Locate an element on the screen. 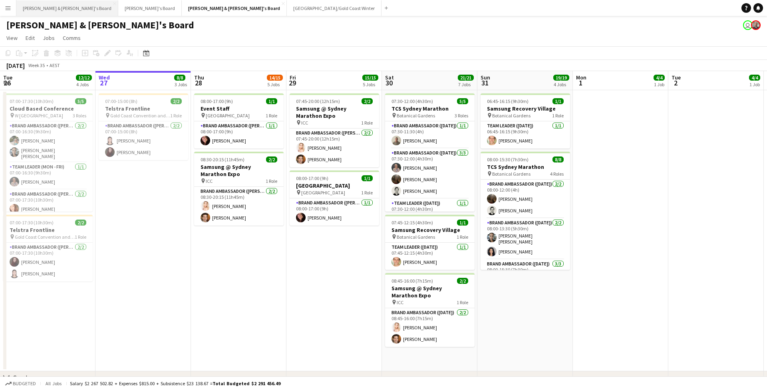 This screenshot has height=390, width=767. span: 08:00-17:00 (9h) is located at coordinates (312, 178).